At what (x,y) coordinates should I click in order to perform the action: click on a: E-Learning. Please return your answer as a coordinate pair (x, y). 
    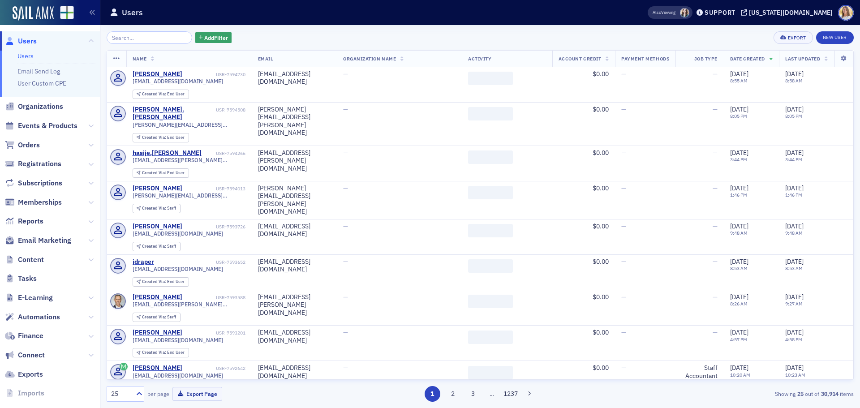
    Looking at the image, I should click on (29, 298).